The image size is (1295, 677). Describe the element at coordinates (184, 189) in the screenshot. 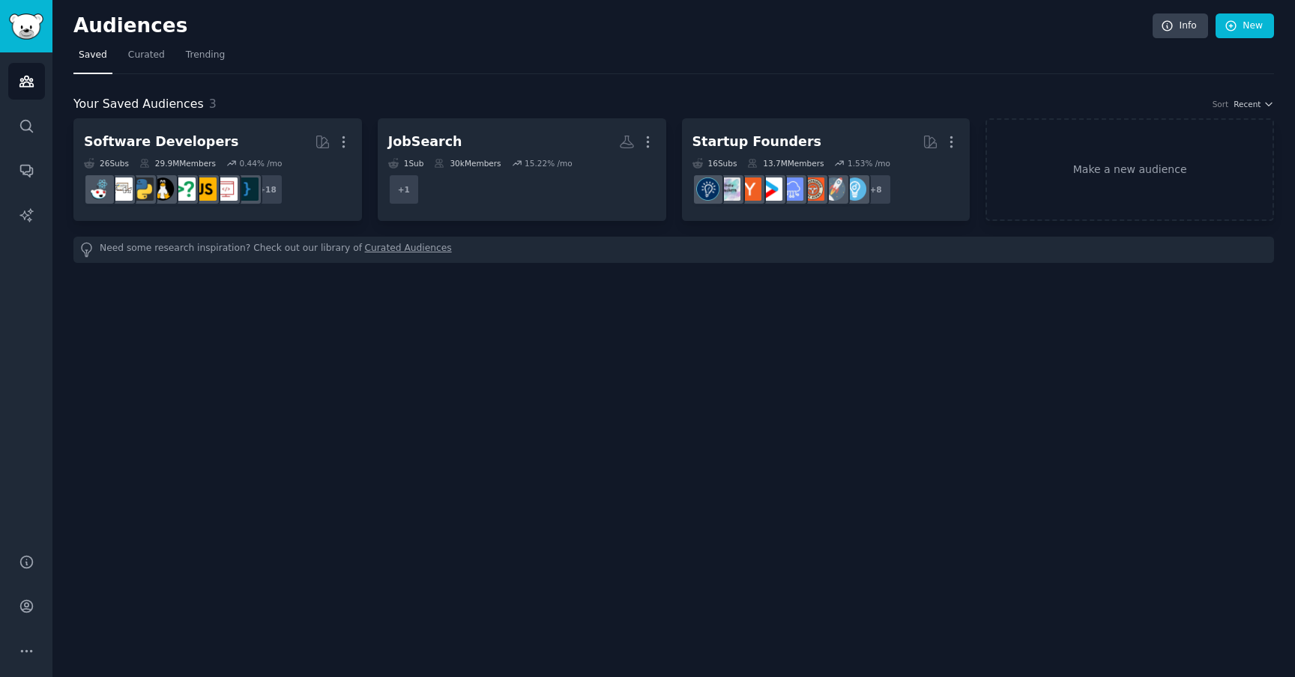

I see `img: cscareerquestions` at that location.